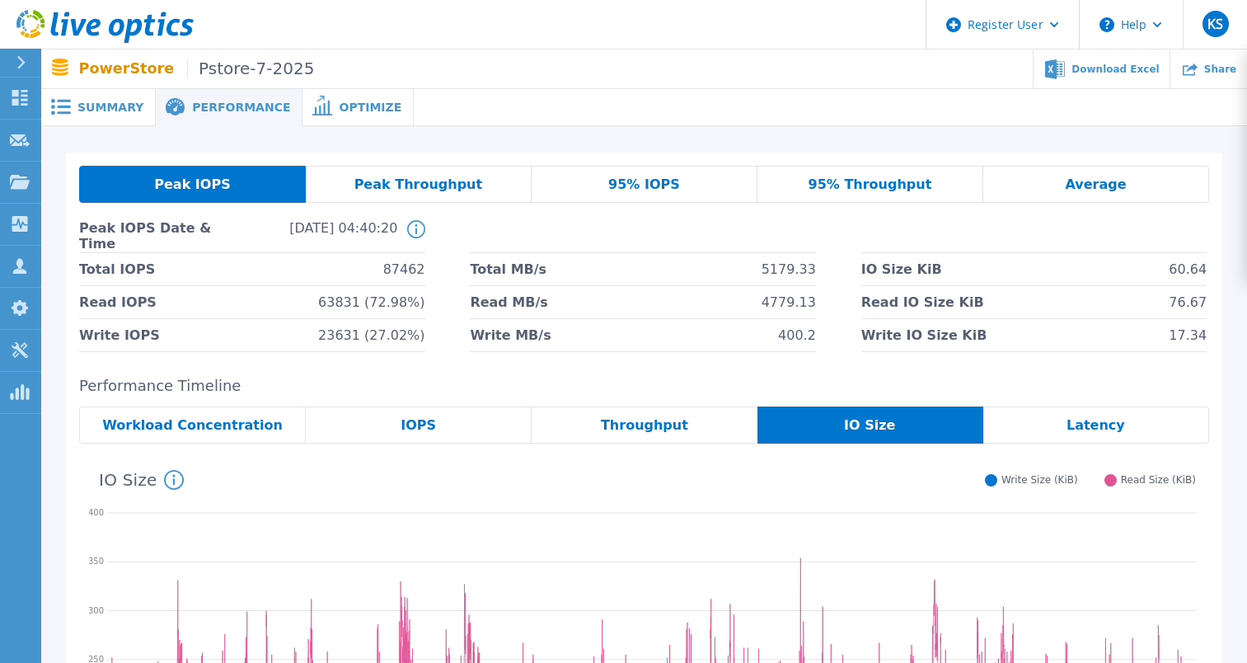  I want to click on span: Summary, so click(110, 107).